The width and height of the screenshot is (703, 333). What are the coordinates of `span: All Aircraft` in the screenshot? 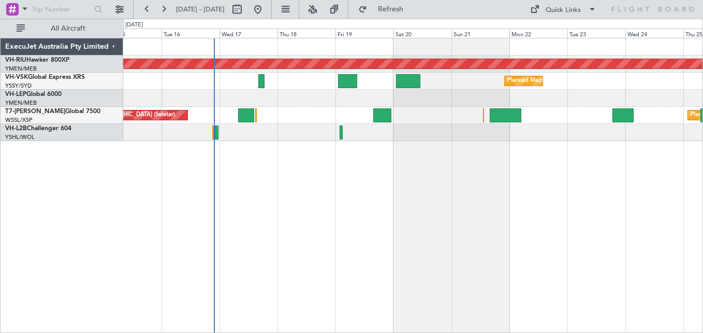 It's located at (68, 28).